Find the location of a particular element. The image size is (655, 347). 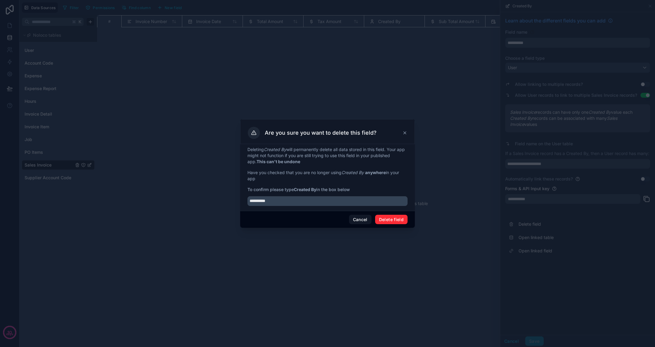

h3: Are you sure you want to delete this field? is located at coordinates (320, 133).